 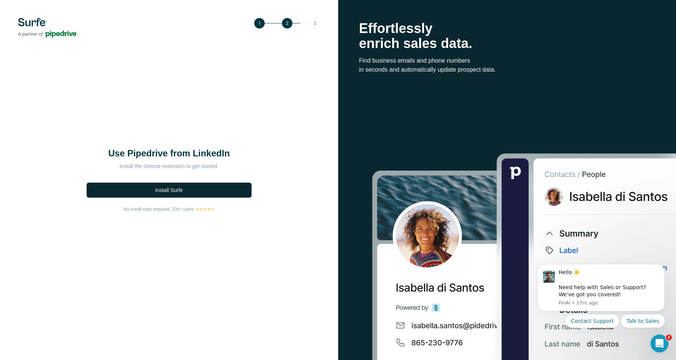 I want to click on span: Install Surfe, so click(x=169, y=190).